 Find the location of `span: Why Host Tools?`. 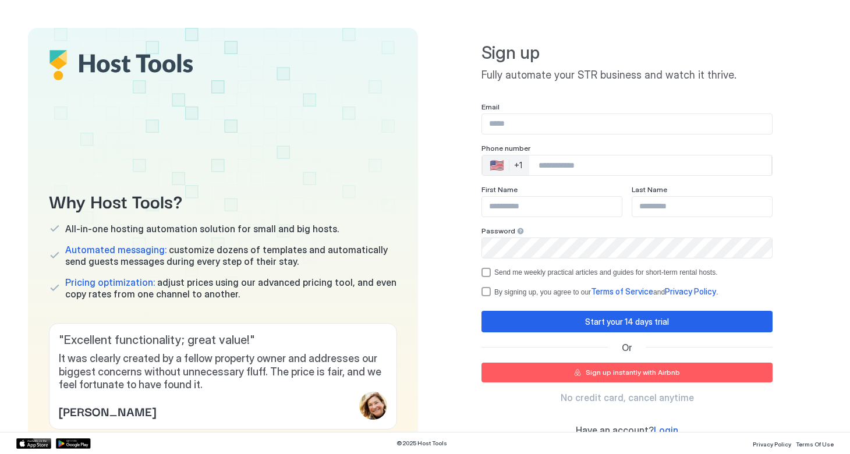

span: Why Host Tools? is located at coordinates (223, 200).